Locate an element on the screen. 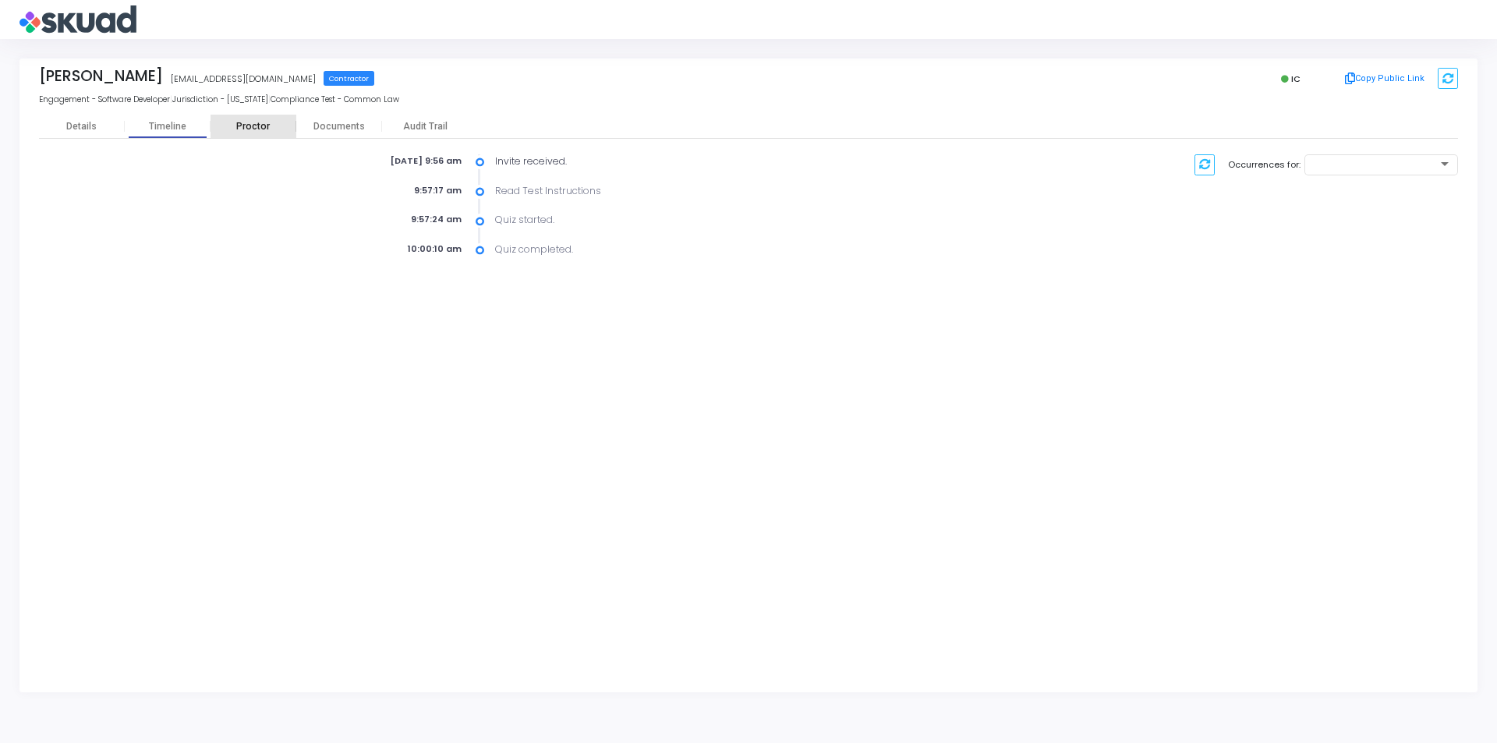 Image resolution: width=1497 pixels, height=743 pixels. span: IC is located at coordinates (1296, 79).